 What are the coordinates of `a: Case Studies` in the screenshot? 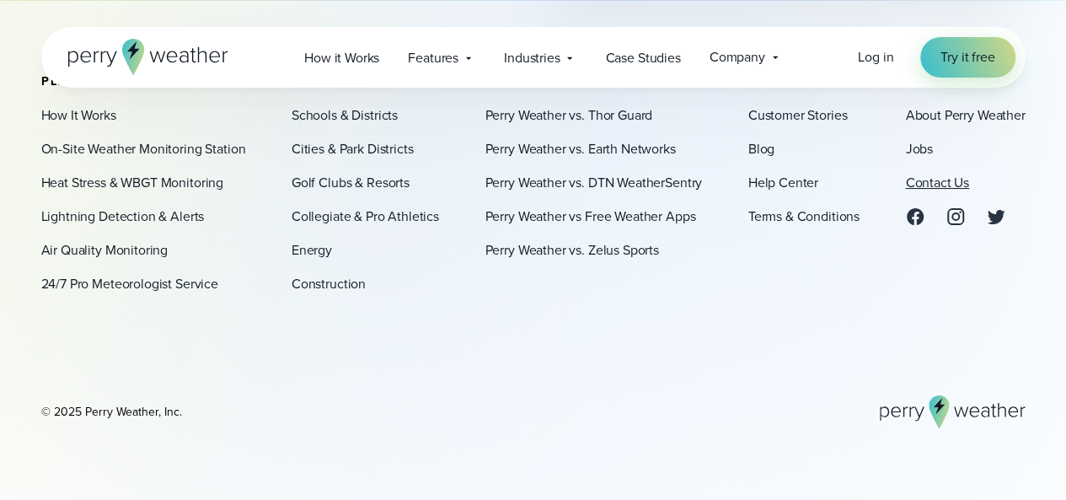 It's located at (642, 57).